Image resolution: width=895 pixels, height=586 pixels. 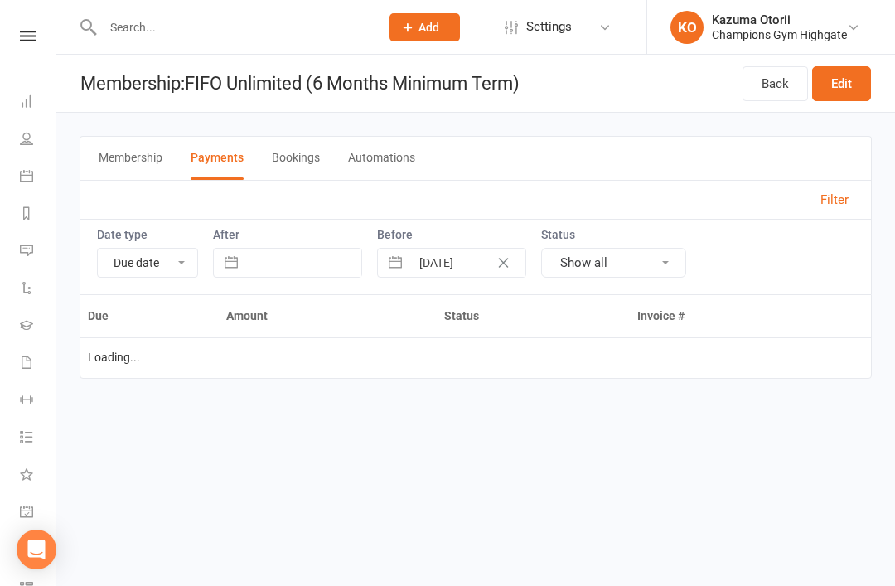 I want to click on a: What's New, so click(x=38, y=476).